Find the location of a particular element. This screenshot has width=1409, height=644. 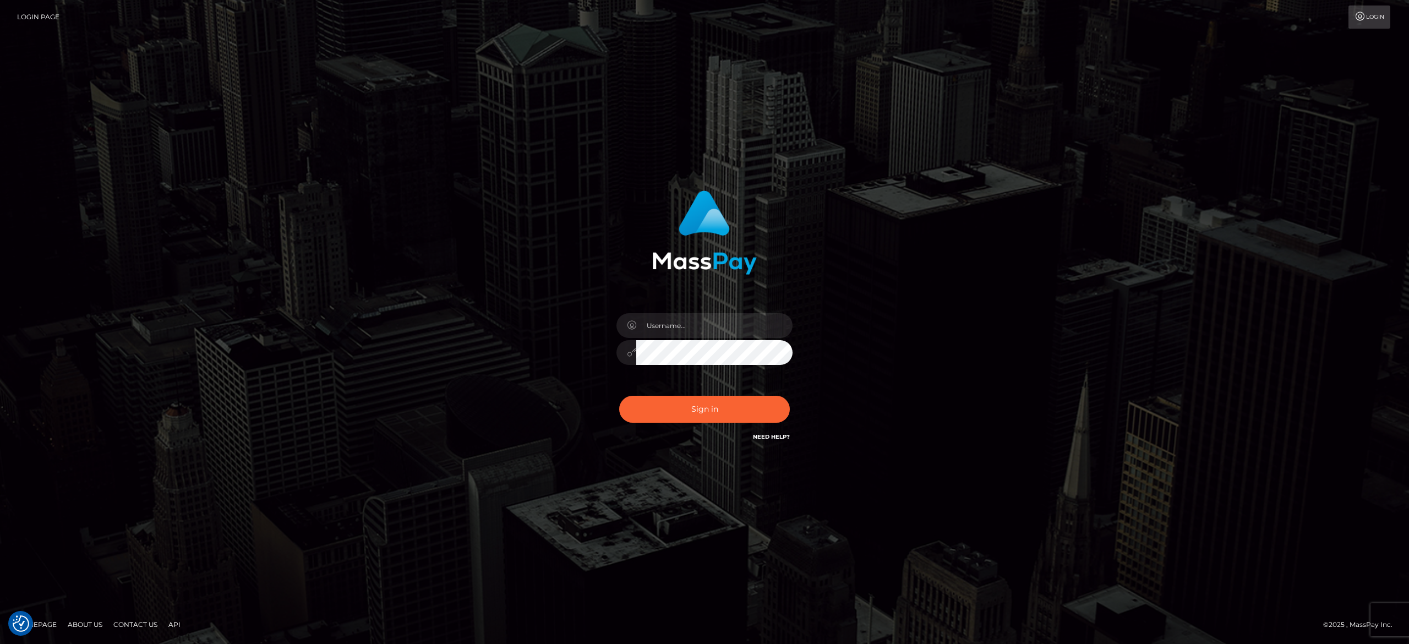

div: © 2025 , MassPay Inc. is located at coordinates (1361, 625).